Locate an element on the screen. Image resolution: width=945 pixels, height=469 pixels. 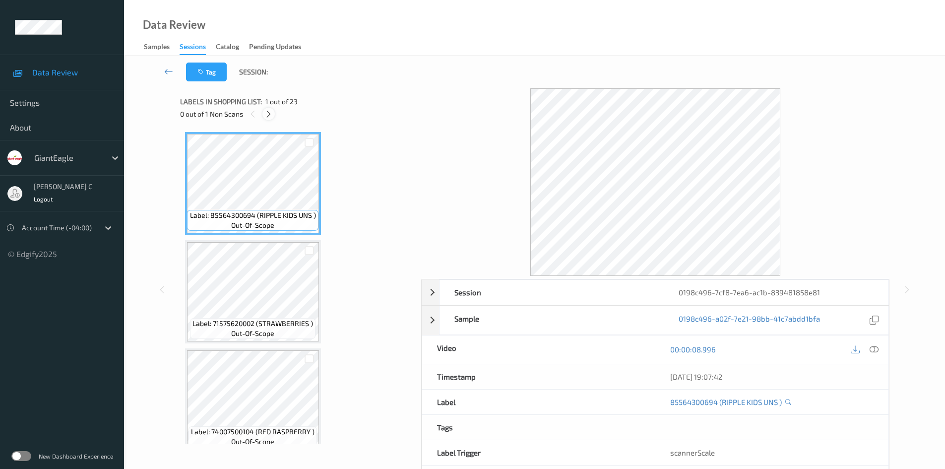
span: 1 out of 23 is located at coordinates (281, 102).